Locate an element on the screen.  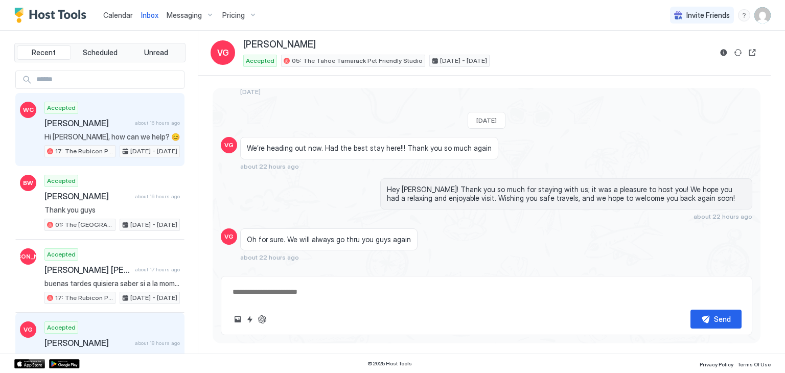
span: We’re heading out now. Had the best stay here!!! Thank you so much again is located at coordinates (369, 148).